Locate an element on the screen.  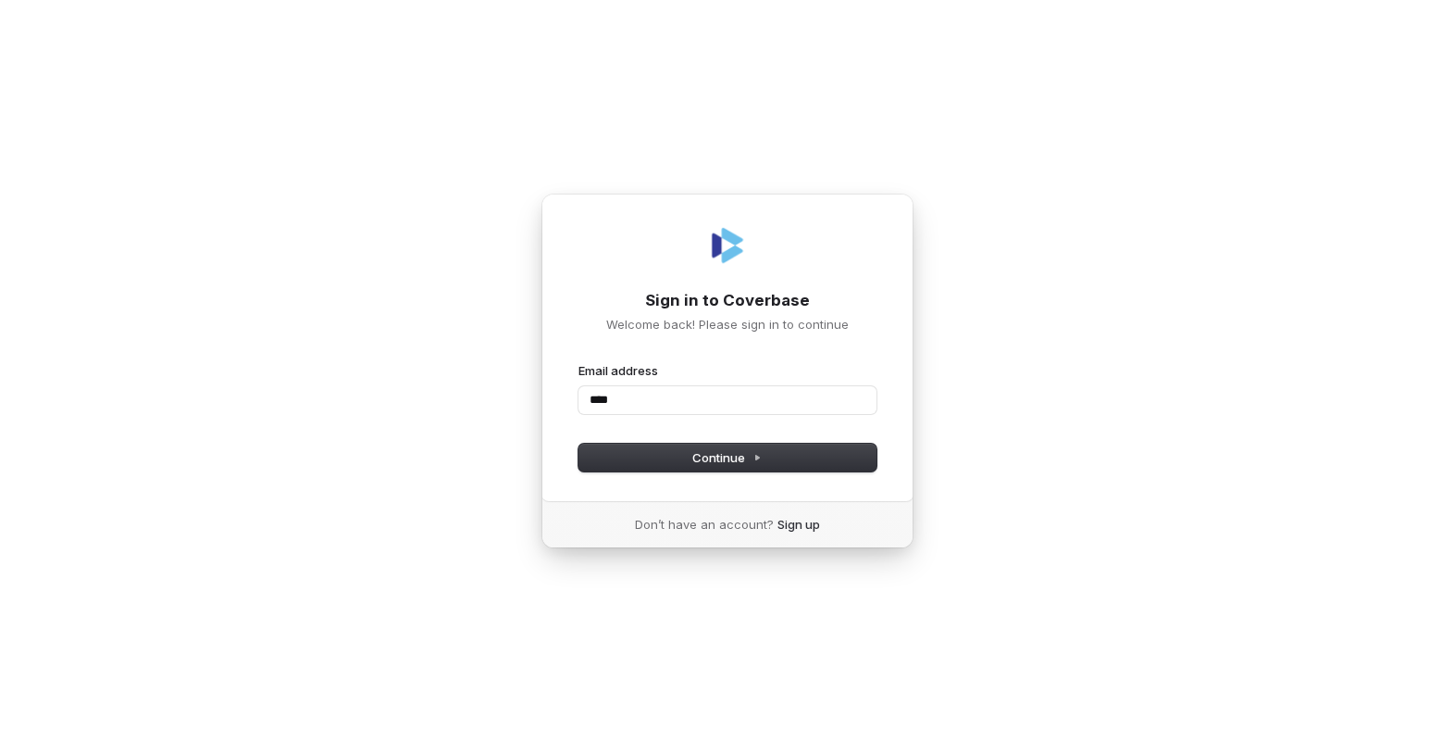
button: Continue is located at coordinates (728, 457).